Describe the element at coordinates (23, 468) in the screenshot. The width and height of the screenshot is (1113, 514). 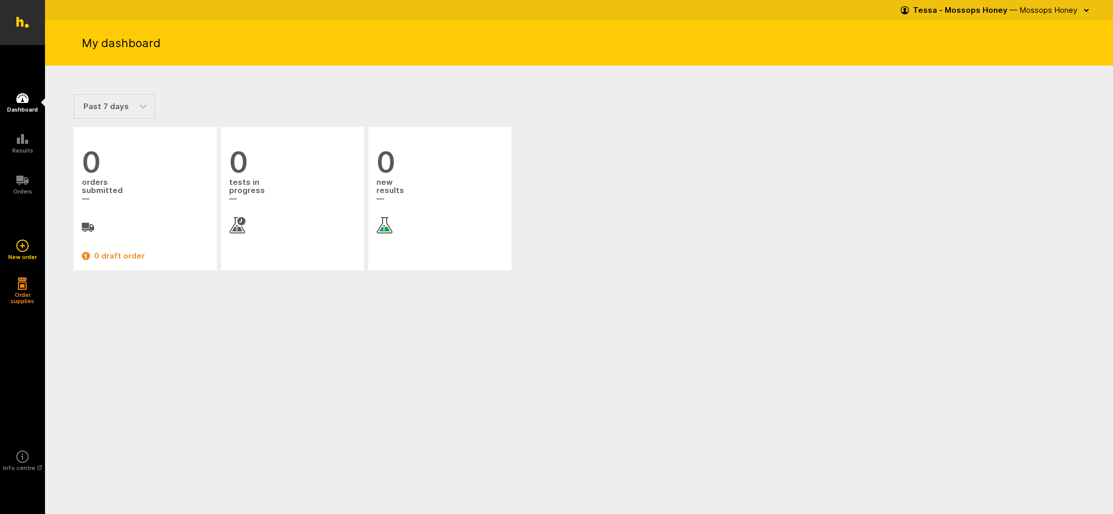
I see `h5: Info centre` at that location.